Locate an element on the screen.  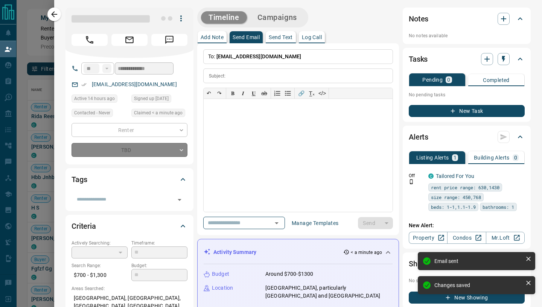
p: $700 - $1,300 is located at coordinates (99, 275).